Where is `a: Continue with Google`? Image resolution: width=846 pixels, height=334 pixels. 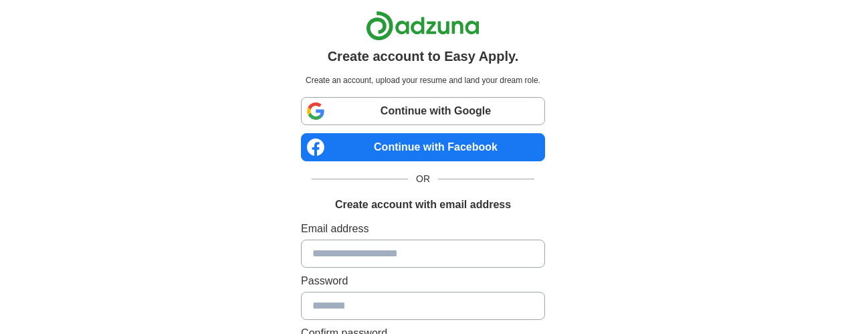 a: Continue with Google is located at coordinates (422, 111).